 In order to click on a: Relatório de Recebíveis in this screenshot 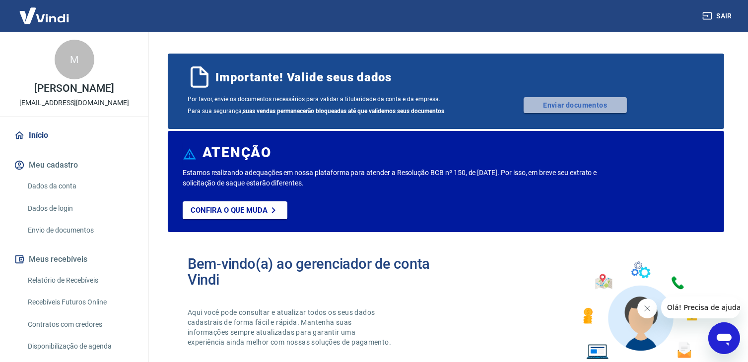, I will do `click(80, 280)`.